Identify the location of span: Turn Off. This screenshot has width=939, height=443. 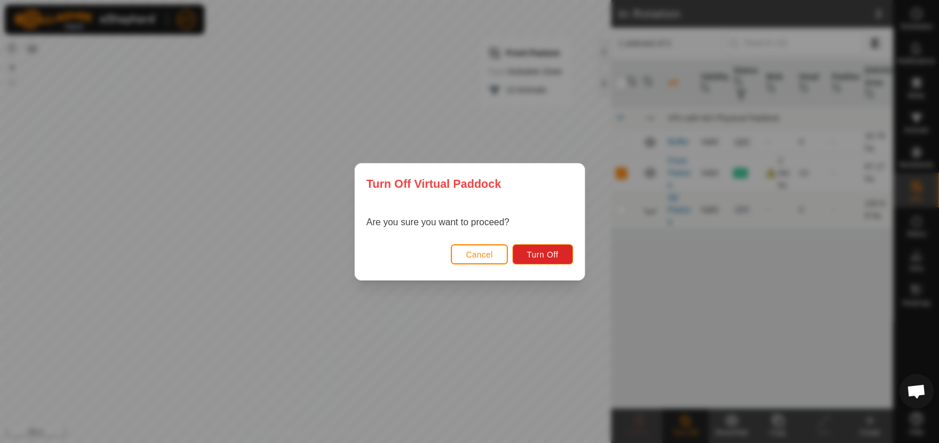
(542, 255).